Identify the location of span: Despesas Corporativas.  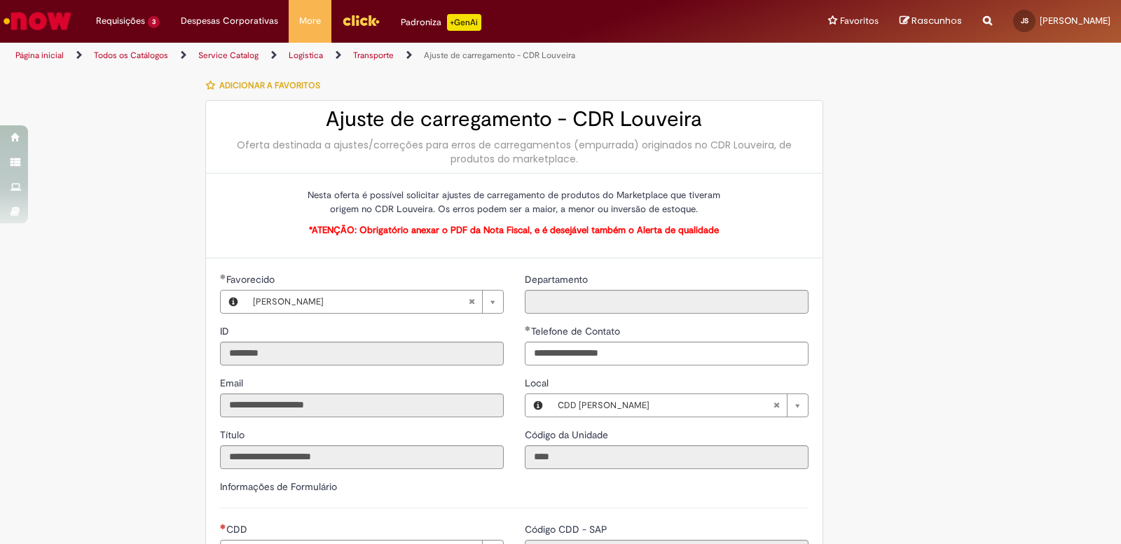
(229, 21).